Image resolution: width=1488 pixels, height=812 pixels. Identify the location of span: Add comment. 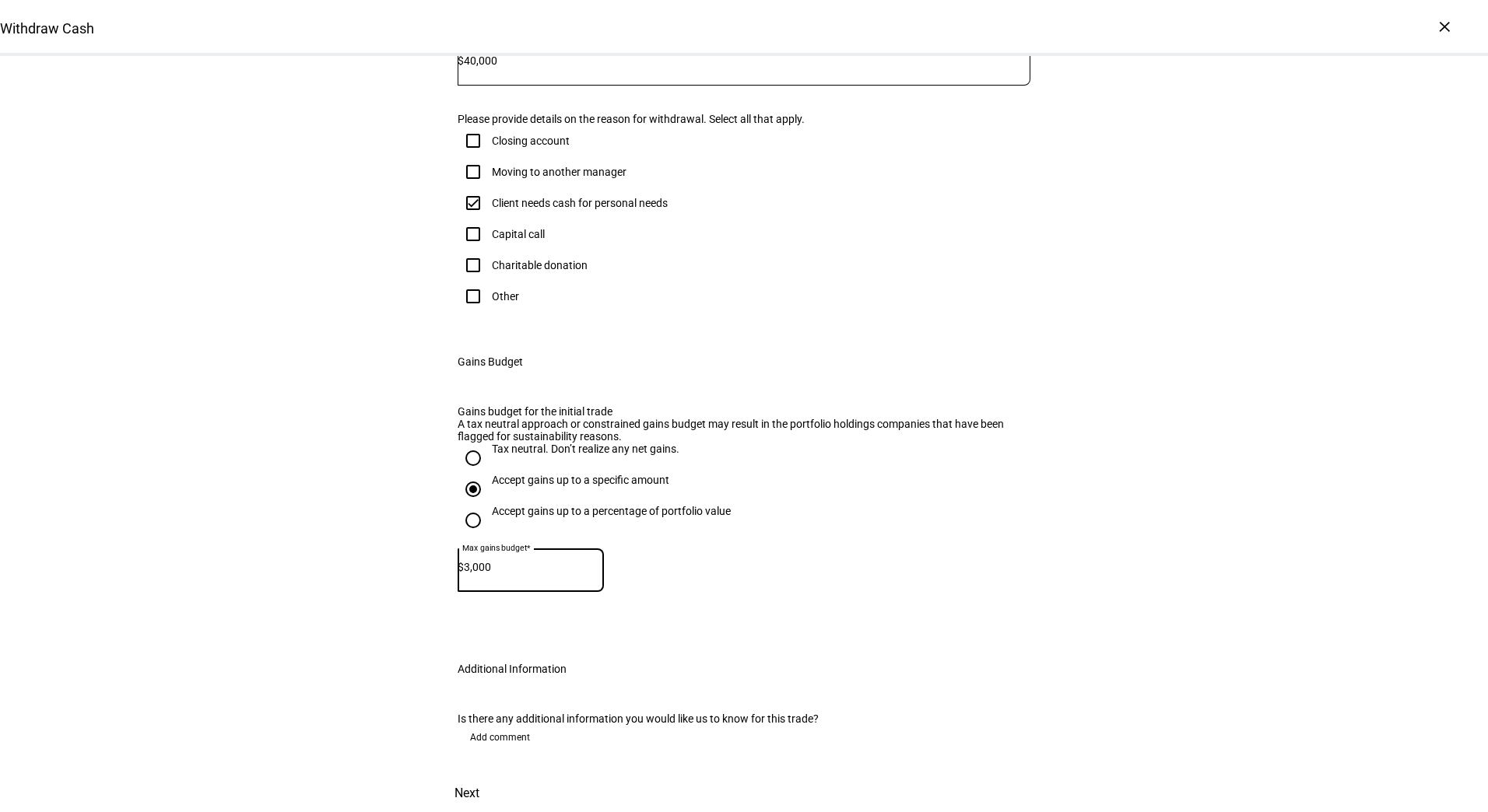
(500, 737).